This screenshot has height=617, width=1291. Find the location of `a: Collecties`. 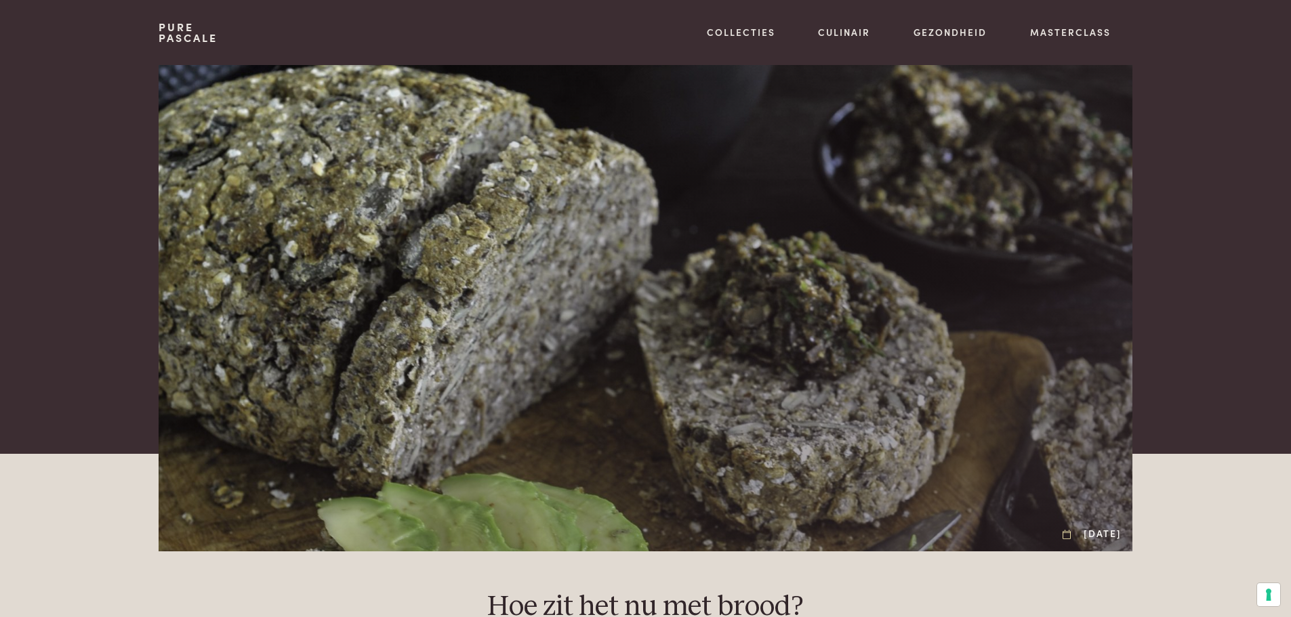

a: Collecties is located at coordinates (741, 32).